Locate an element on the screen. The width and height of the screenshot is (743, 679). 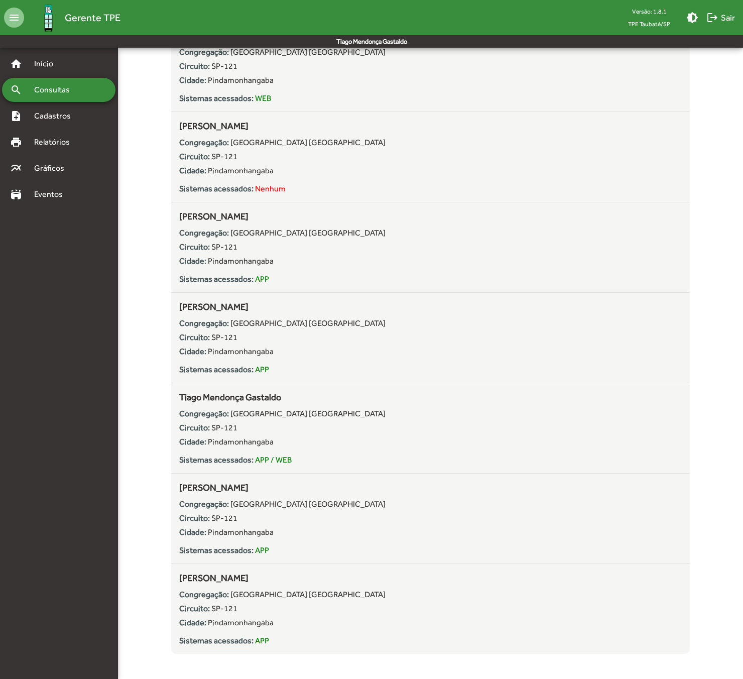
mat-icon: multiline_chart is located at coordinates (16, 168).